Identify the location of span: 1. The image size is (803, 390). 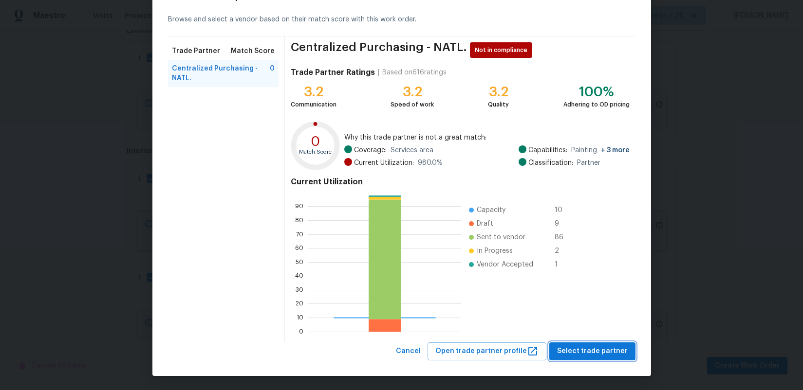
(562, 265).